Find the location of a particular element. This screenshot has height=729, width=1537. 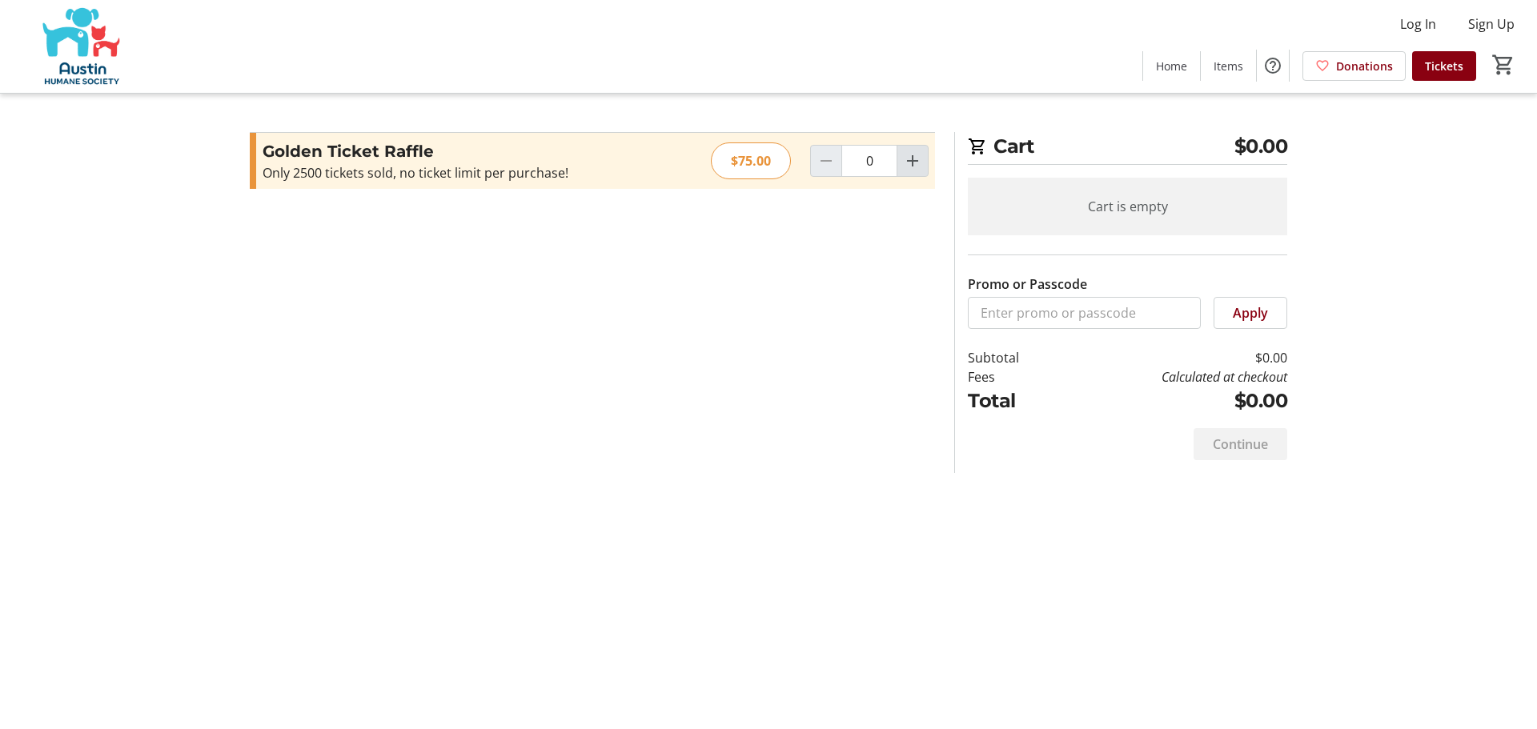

button: Sign Up is located at coordinates (1491, 24).